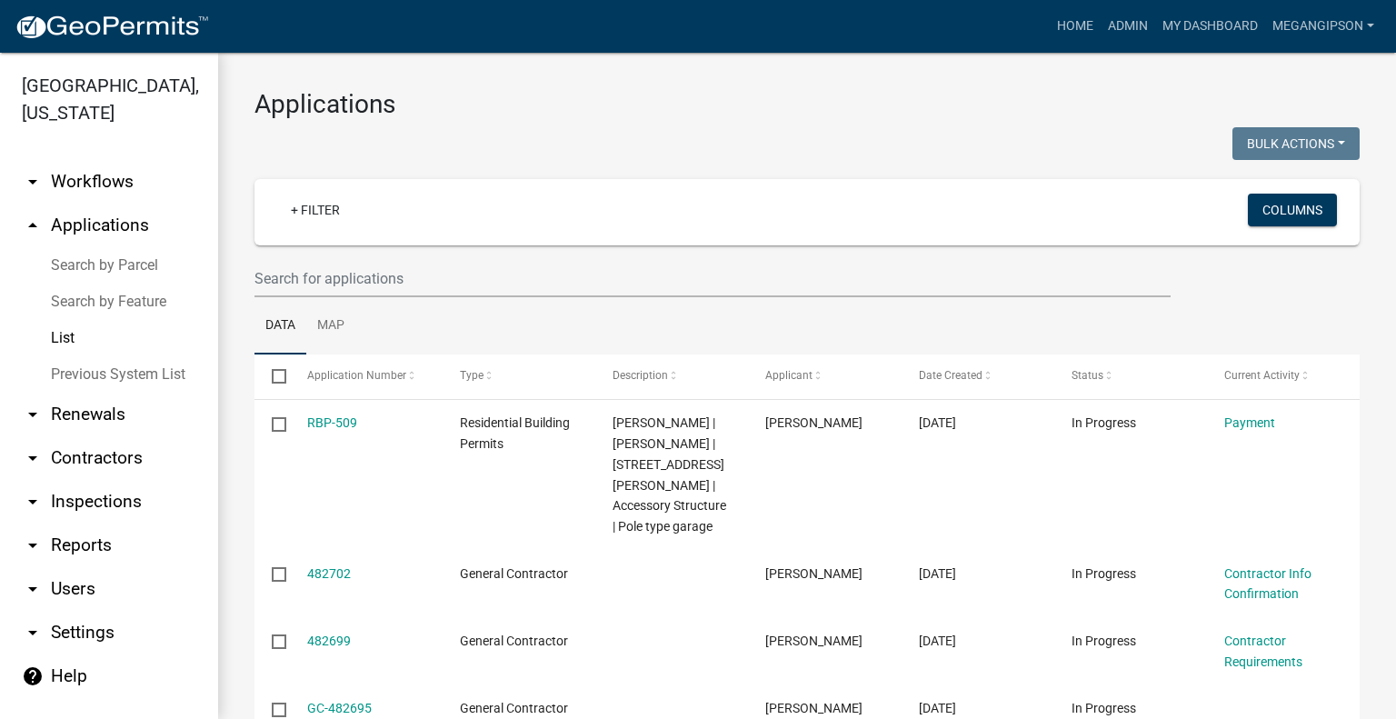 This screenshot has width=1396, height=719. Describe the element at coordinates (339, 708) in the screenshot. I see `a: GC-482695` at that location.